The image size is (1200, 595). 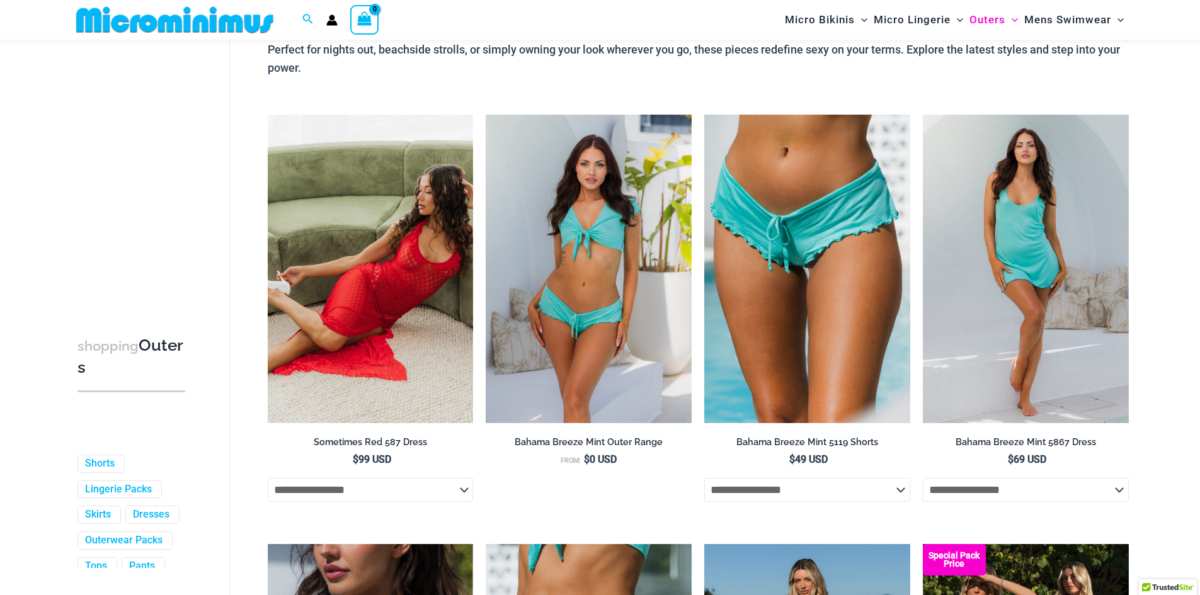 What do you see at coordinates (993, 20) in the screenshot?
I see `a: OutersMenu ToggleMenu Toggle` at bounding box center [993, 20].